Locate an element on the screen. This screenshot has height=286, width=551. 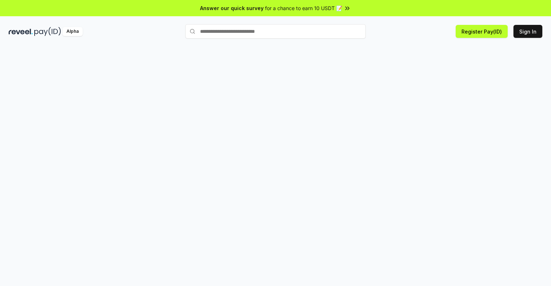
div: Alpha is located at coordinates (73, 31).